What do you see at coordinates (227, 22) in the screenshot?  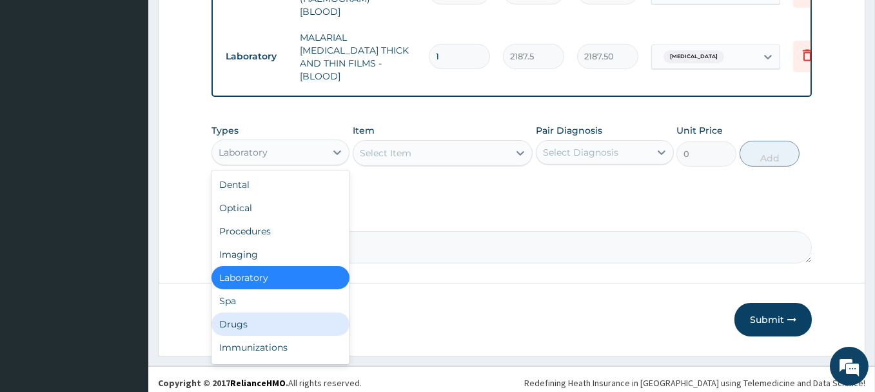 I see `div: Minimize live chat window` at bounding box center [227, 22].